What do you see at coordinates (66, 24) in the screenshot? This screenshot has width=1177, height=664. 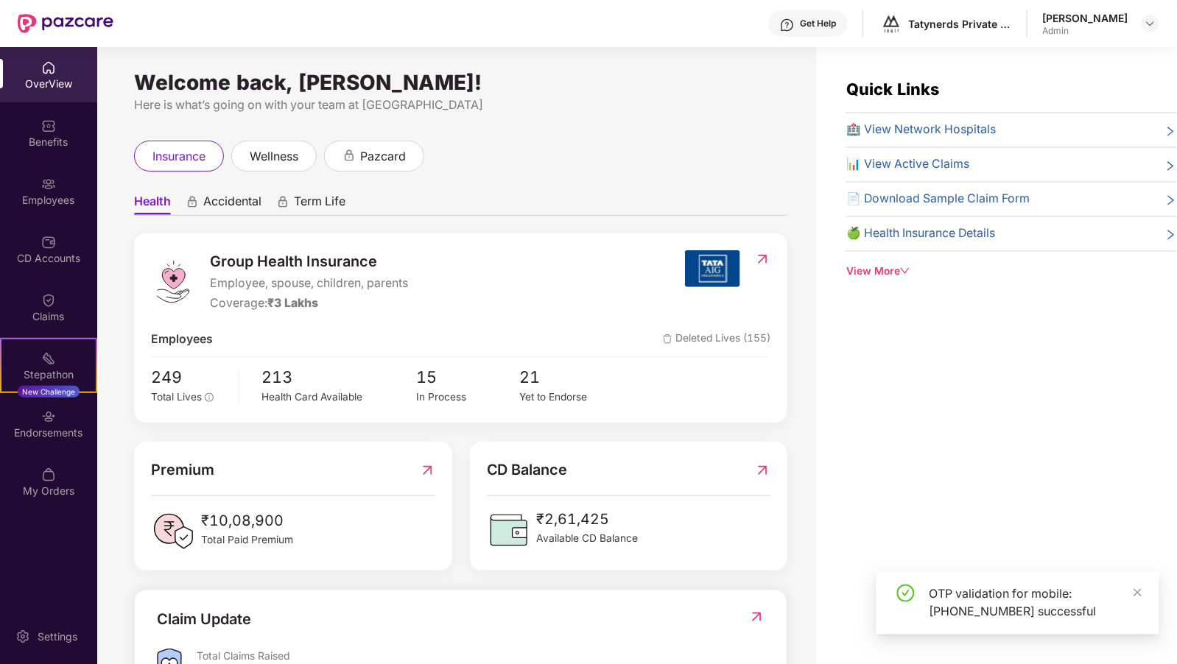 I see `img: New Pazcare Logo` at bounding box center [66, 24].